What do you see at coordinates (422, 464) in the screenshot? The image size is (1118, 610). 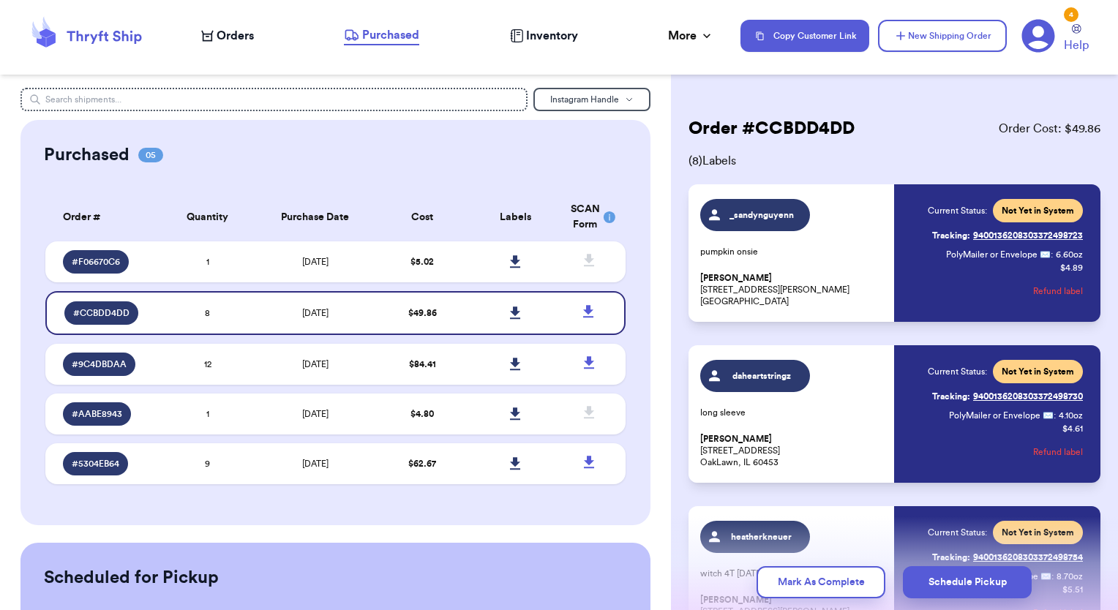 I see `span: $ 62.67` at bounding box center [422, 464].